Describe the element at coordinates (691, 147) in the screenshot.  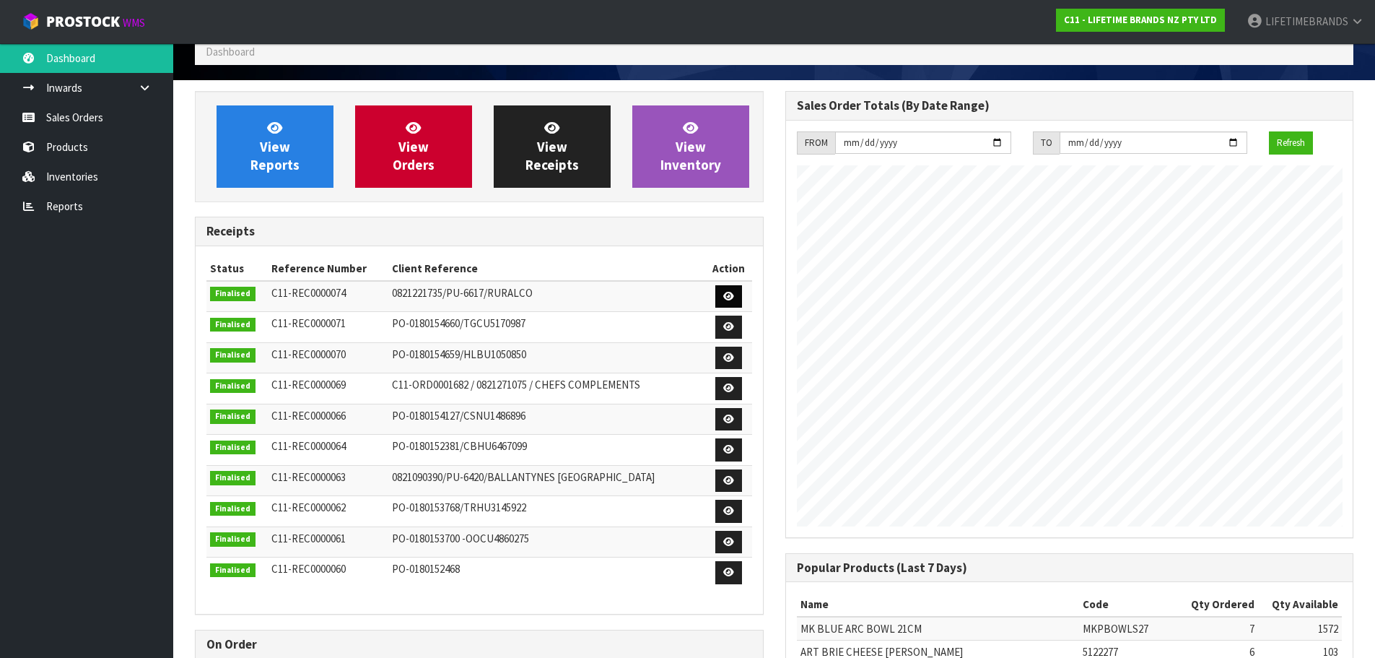
I see `a: ViewInventory` at that location.